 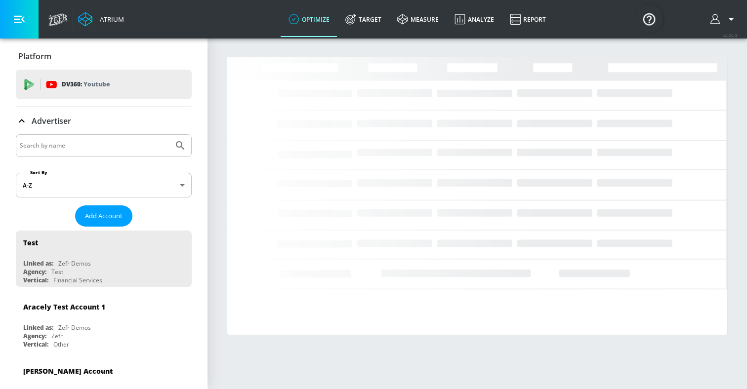 What do you see at coordinates (418, 19) in the screenshot?
I see `a: measure` at bounding box center [418, 19].